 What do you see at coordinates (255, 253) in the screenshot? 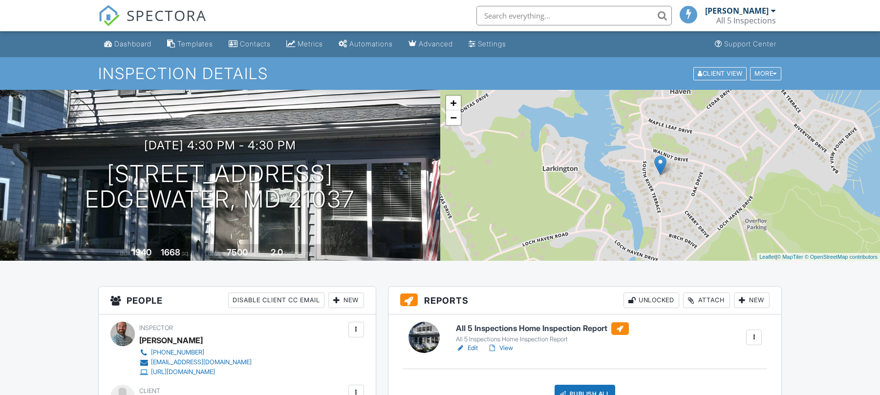
I see `span: sq.ft.` at bounding box center [255, 253].